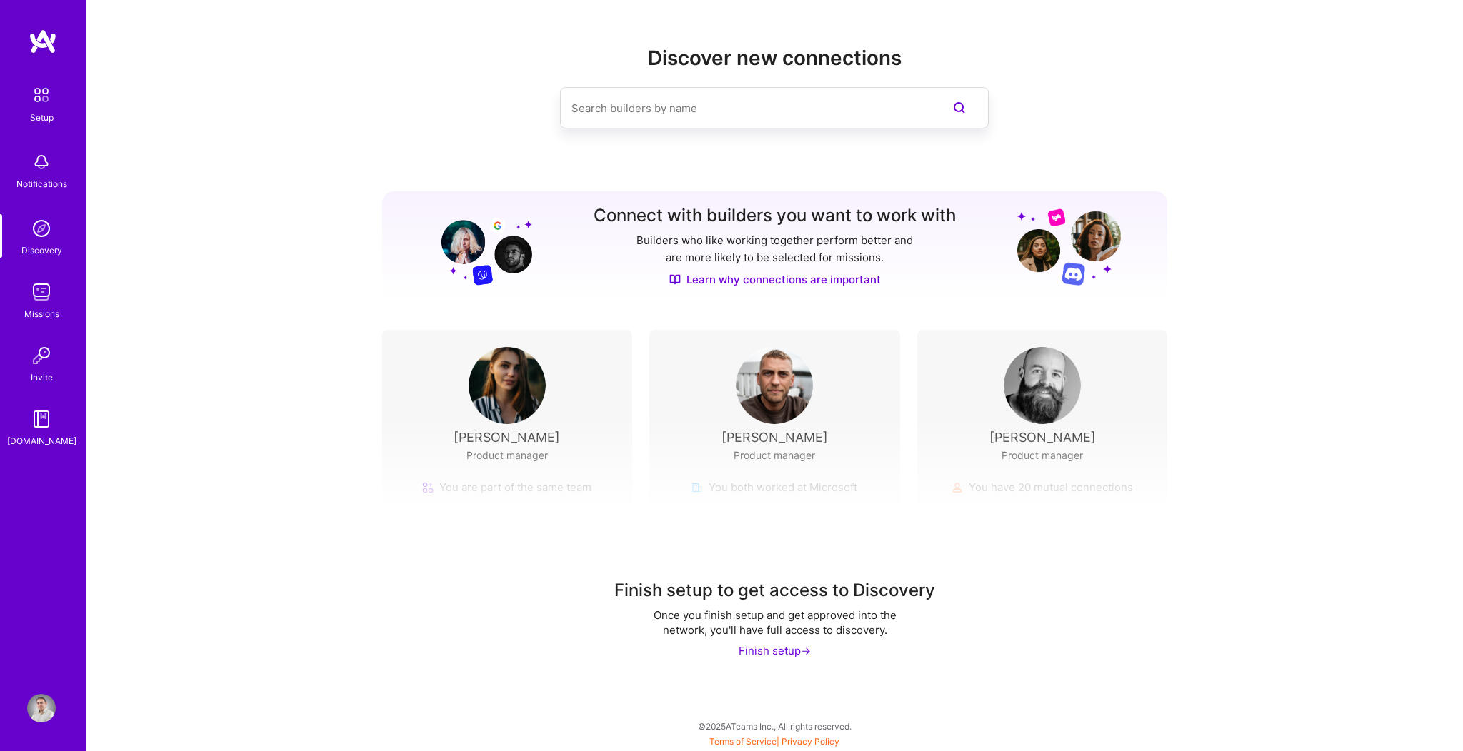 The height and width of the screenshot is (751, 1463). What do you see at coordinates (774, 216) in the screenshot?
I see `h3: Connect with builders you want to work with` at bounding box center [774, 216].